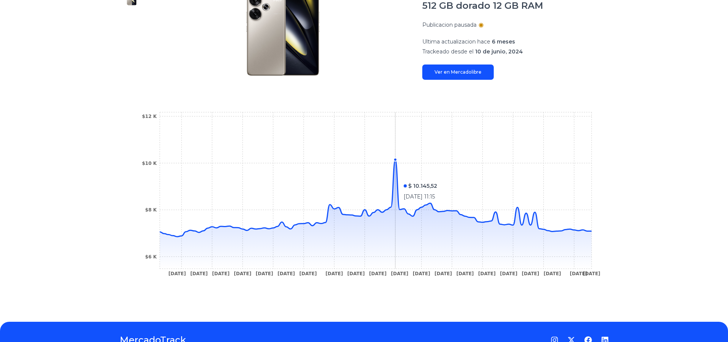 The image size is (728, 342). Describe the element at coordinates (499, 52) in the screenshot. I see `span: 10 de junio, 2024` at that location.